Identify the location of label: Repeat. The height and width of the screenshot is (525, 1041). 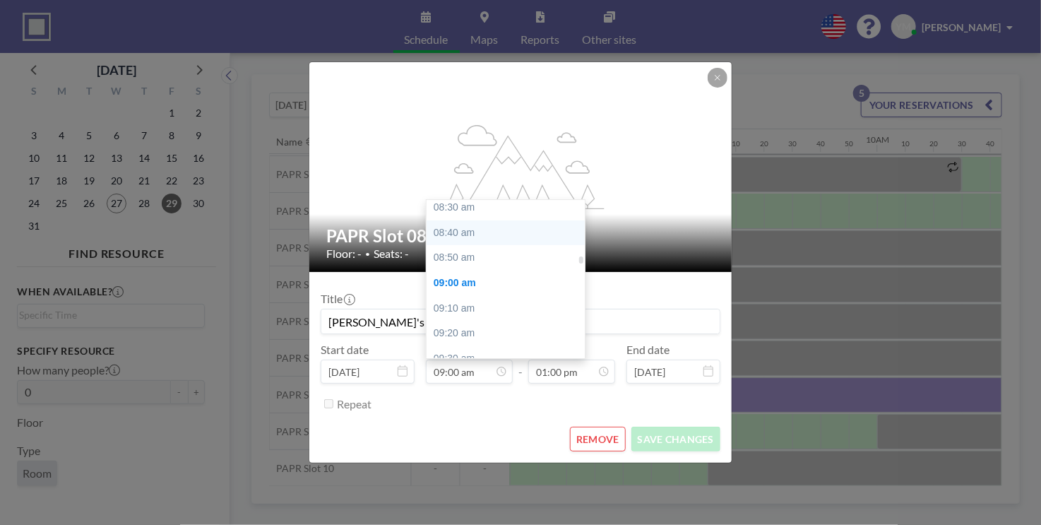
(354, 404).